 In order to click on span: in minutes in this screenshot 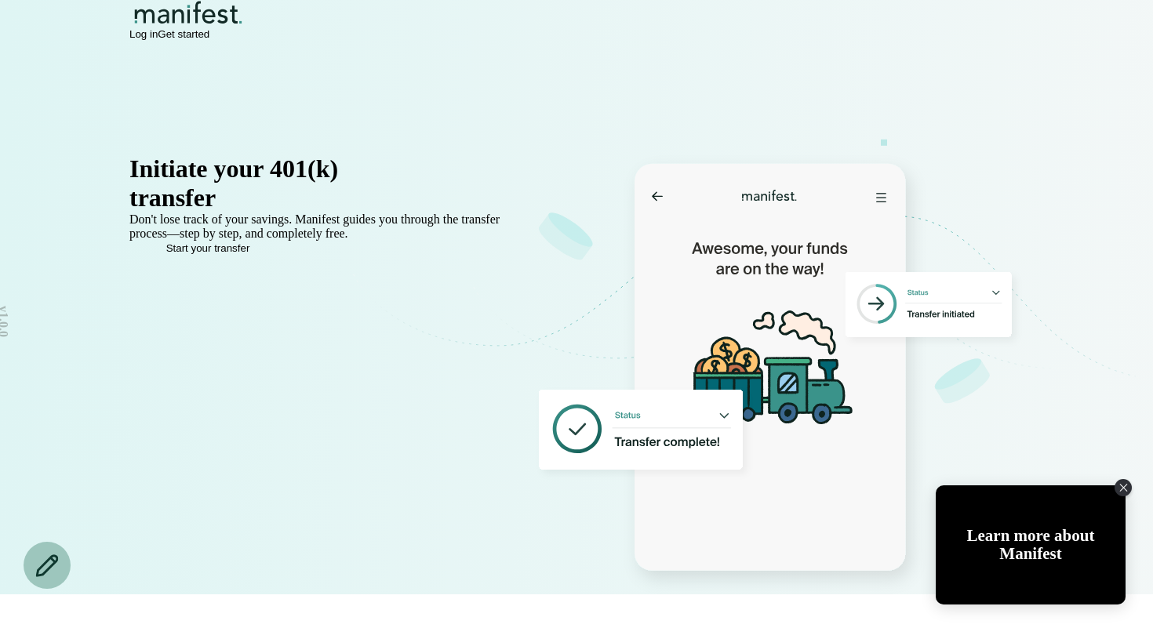, I will do `click(271, 198)`.